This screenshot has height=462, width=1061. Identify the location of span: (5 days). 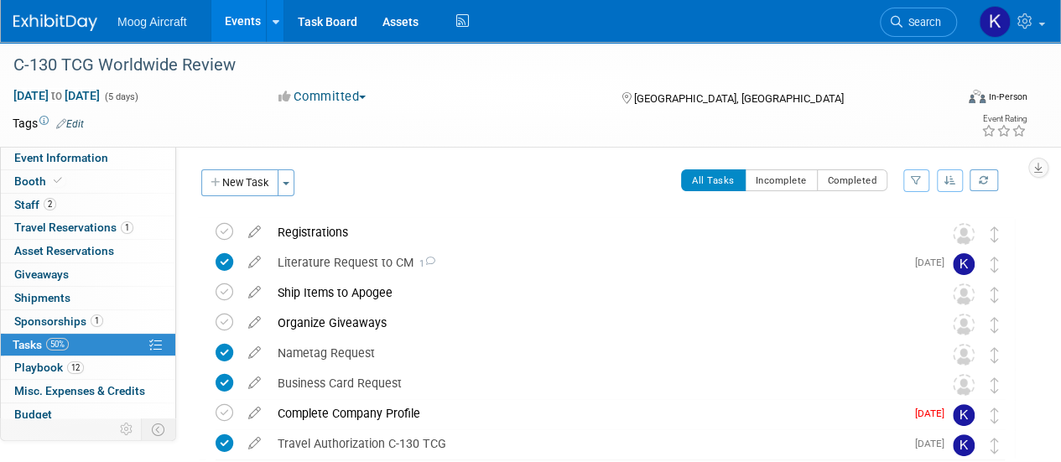
(121, 96).